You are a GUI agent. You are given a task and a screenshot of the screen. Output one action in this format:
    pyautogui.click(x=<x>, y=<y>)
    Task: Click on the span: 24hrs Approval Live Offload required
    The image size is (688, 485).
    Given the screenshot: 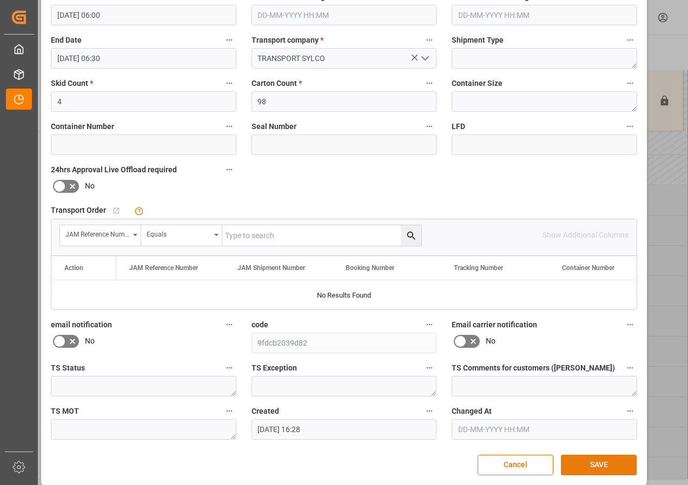 What is the action you would take?
    pyautogui.click(x=114, y=170)
    